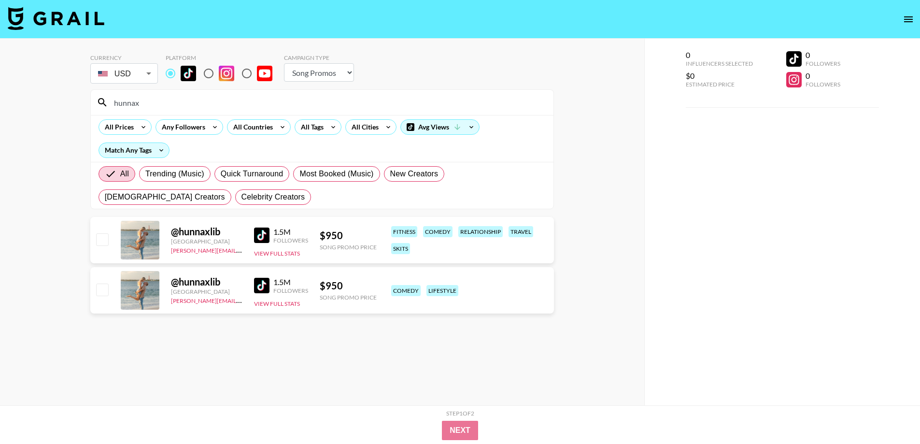  I want to click on div: USD, so click(124, 73).